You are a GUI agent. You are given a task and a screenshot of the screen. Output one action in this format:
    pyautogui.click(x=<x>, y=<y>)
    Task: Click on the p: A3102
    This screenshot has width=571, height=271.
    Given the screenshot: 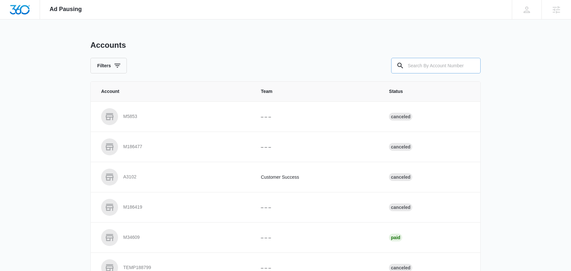 What is the action you would take?
    pyautogui.click(x=130, y=177)
    